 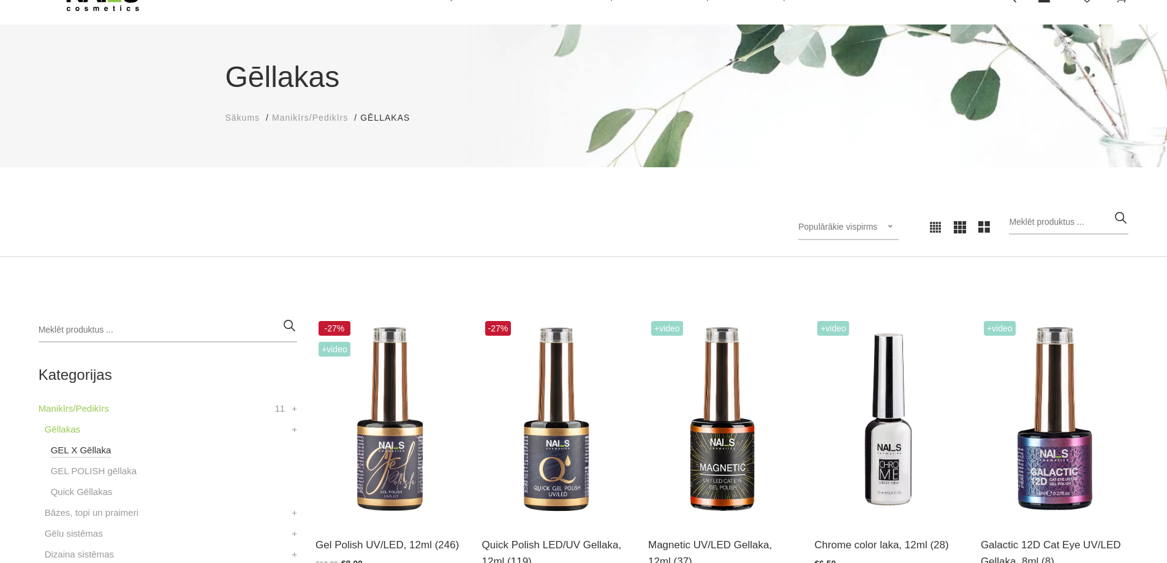 What do you see at coordinates (94, 471) in the screenshot?
I see `a: GEL POLISH gēllaka` at bounding box center [94, 471].